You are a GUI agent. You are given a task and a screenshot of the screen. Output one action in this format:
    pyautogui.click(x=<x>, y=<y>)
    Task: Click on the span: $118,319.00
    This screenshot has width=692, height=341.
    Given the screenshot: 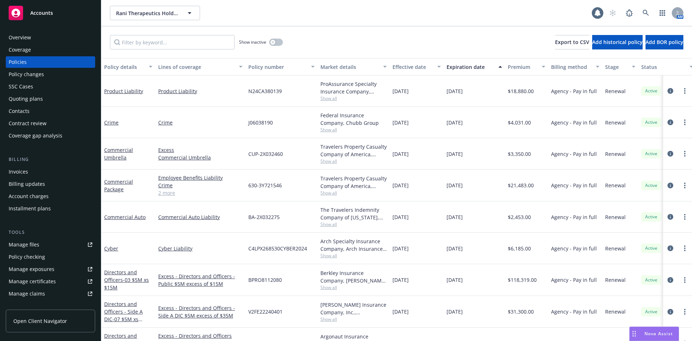 What is the action you would take?
    pyautogui.click(x=522, y=279)
    